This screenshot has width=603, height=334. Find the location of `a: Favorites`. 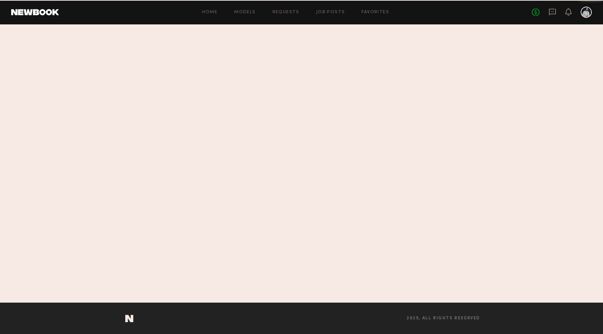

a: Favorites is located at coordinates (375, 12).